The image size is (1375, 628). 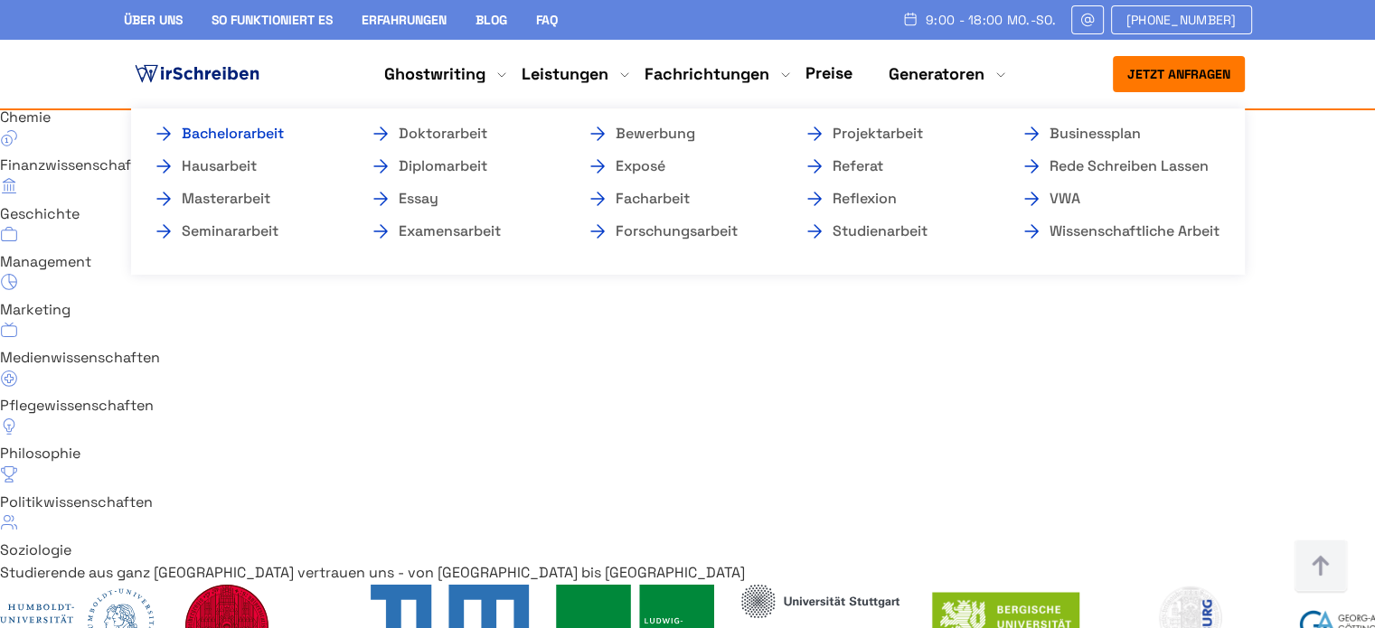 What do you see at coordinates (1111, 166) in the screenshot?
I see `a: Rede schreiben lassen` at bounding box center [1111, 166].